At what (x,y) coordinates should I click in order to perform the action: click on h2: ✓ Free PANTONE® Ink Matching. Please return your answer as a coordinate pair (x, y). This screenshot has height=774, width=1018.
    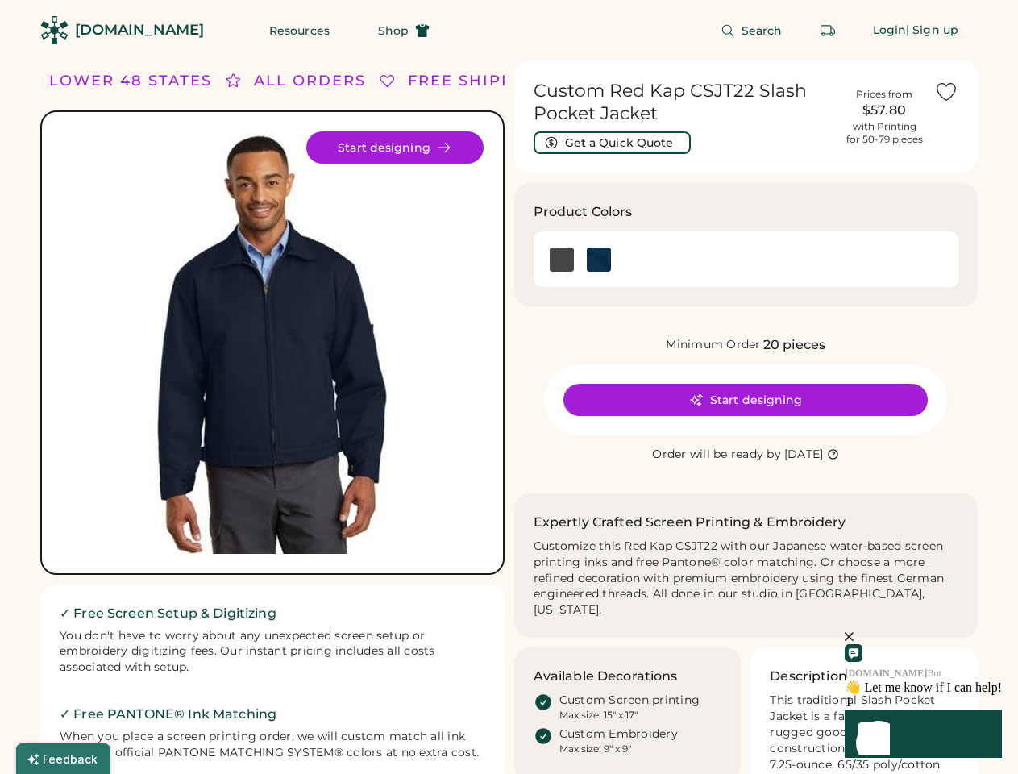
    Looking at the image, I should click on (272, 714).